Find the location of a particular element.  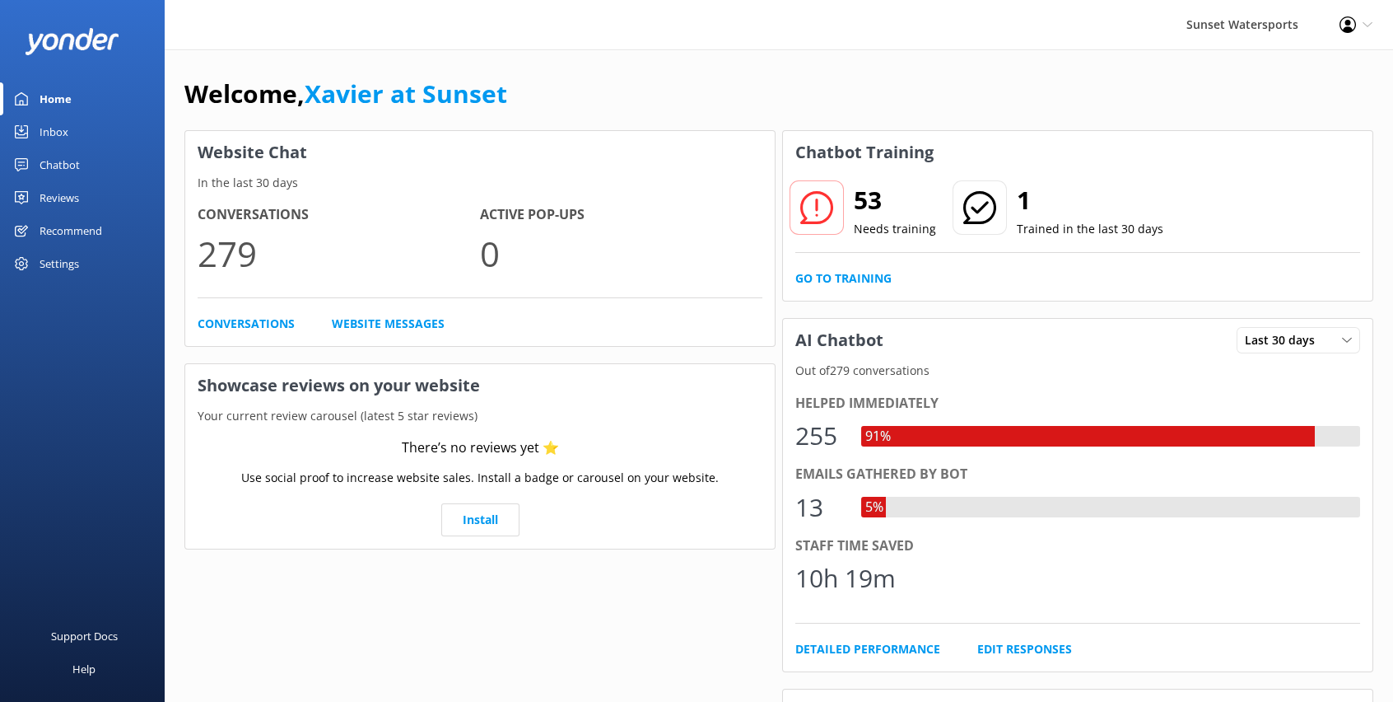

h2: 53 is located at coordinates (895, 200).